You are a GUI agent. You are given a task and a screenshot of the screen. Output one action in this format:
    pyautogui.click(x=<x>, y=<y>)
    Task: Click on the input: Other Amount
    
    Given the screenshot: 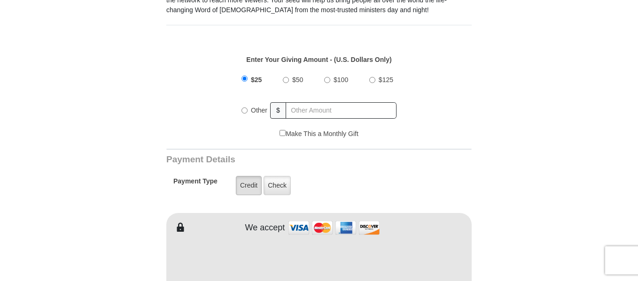 What is the action you would take?
    pyautogui.click(x=341, y=110)
    